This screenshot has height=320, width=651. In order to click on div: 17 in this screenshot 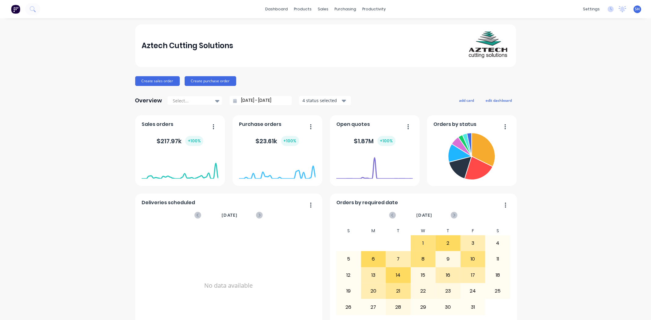, I will do `click(473, 276)`.